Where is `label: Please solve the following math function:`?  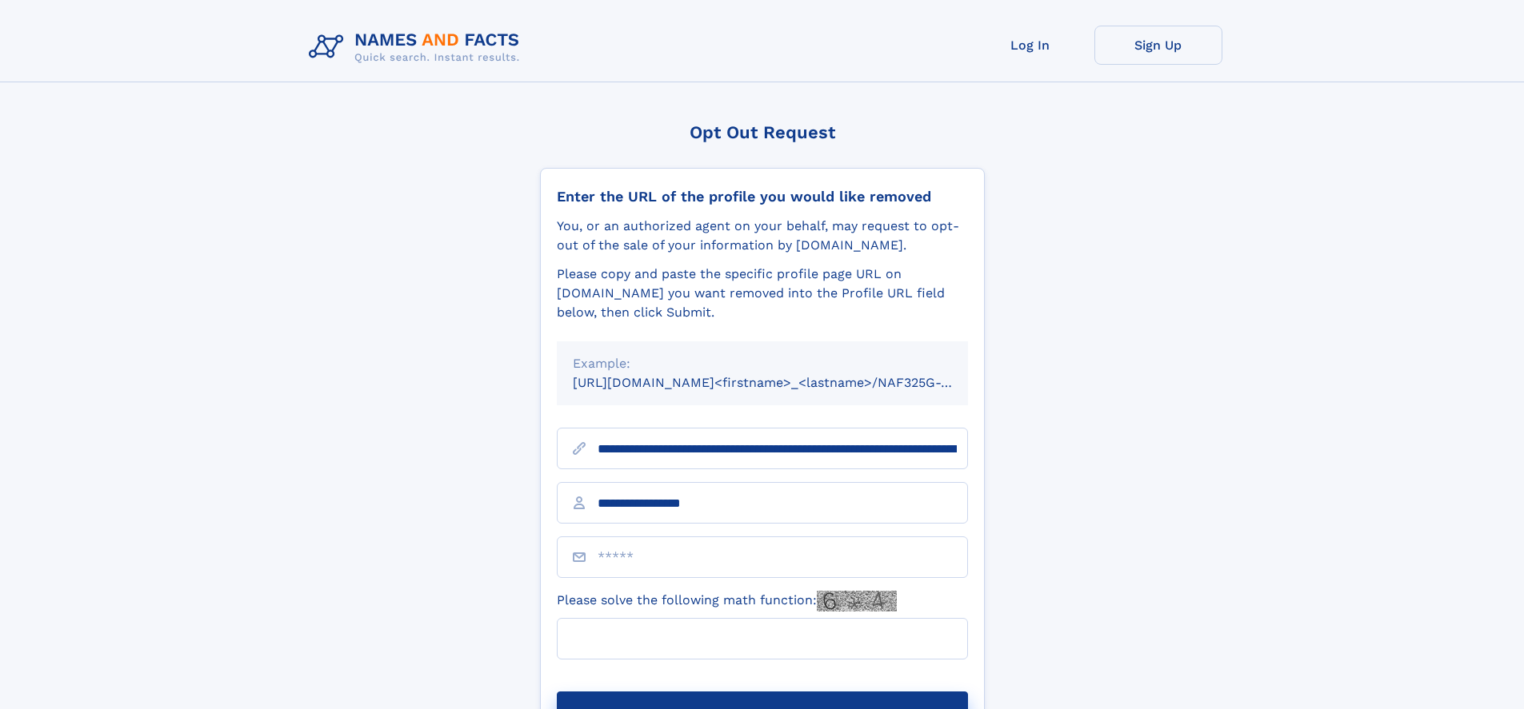
label: Please solve the following math function: is located at coordinates (726, 601).